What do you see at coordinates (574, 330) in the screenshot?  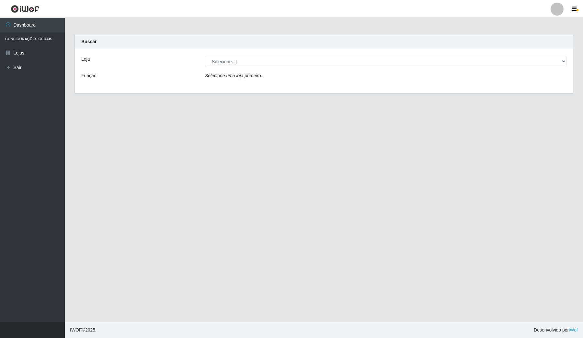 I see `a: iWof` at bounding box center [574, 330].